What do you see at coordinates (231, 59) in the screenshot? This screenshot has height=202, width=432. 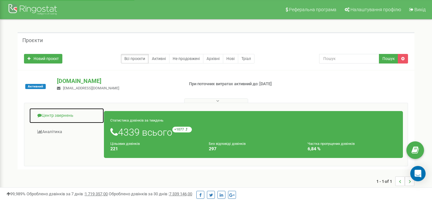 I see `a: Нові` at bounding box center [231, 59].